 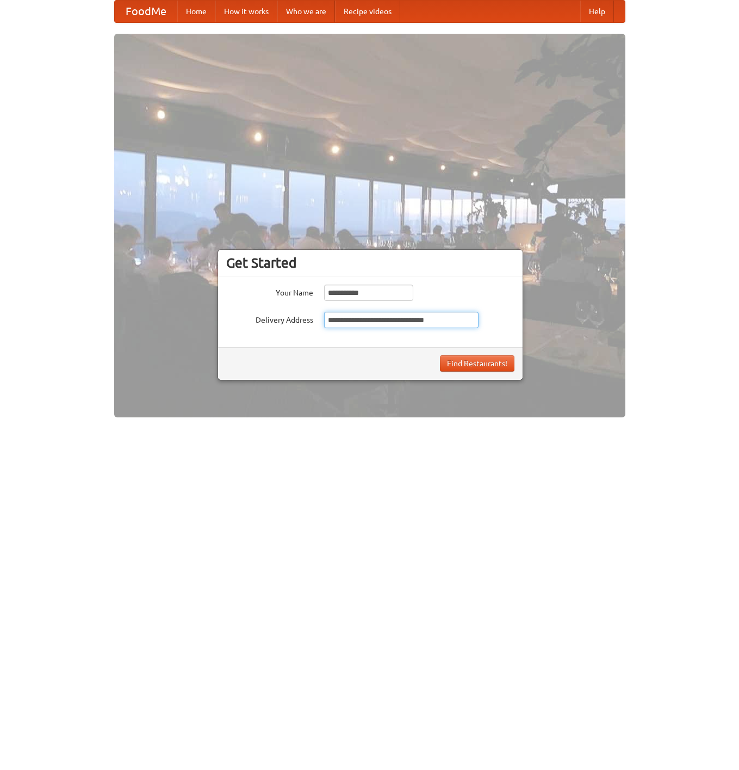 I want to click on a: Recipe videos, so click(x=368, y=11).